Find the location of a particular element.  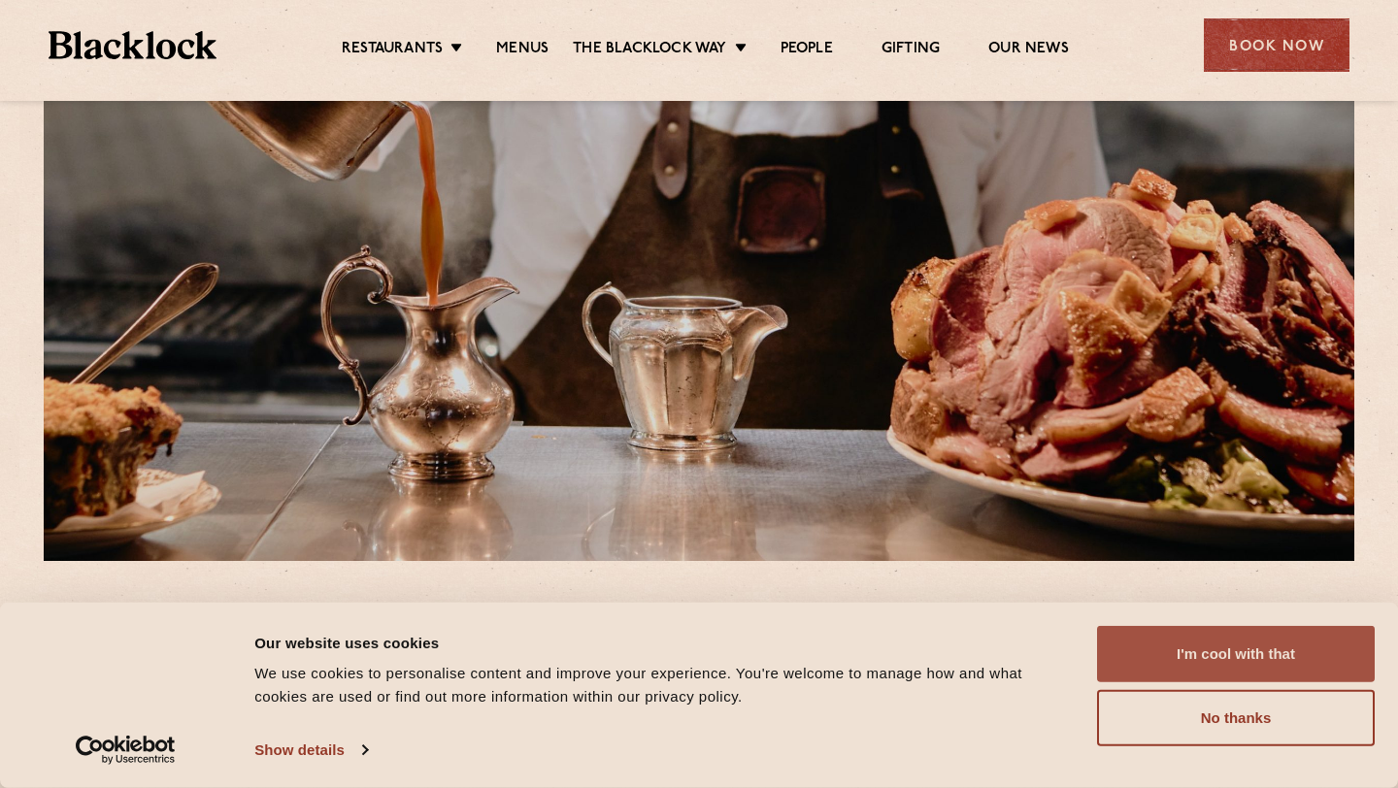

a: Usercentrics Cookiebot - opens in a new window is located at coordinates (125, 750).